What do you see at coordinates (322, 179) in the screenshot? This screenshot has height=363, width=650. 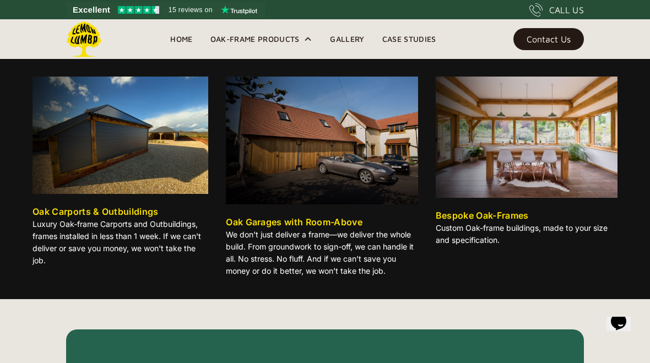 I see `a: Oak Garages with Room-AboveWe don’t just deliver a frame—we deliver the whole build. From groundw...` at bounding box center [322, 179].